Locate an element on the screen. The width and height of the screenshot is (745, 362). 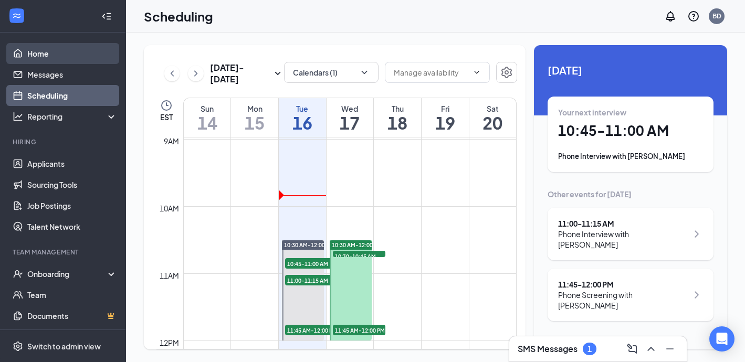
svg: Collapse is located at coordinates (107, 16).